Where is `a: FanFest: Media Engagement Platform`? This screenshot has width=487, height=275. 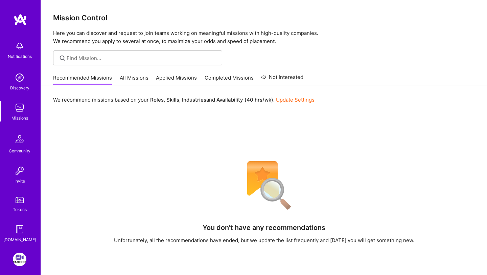 a: FanFest: Media Engagement Platform is located at coordinates (20, 259).